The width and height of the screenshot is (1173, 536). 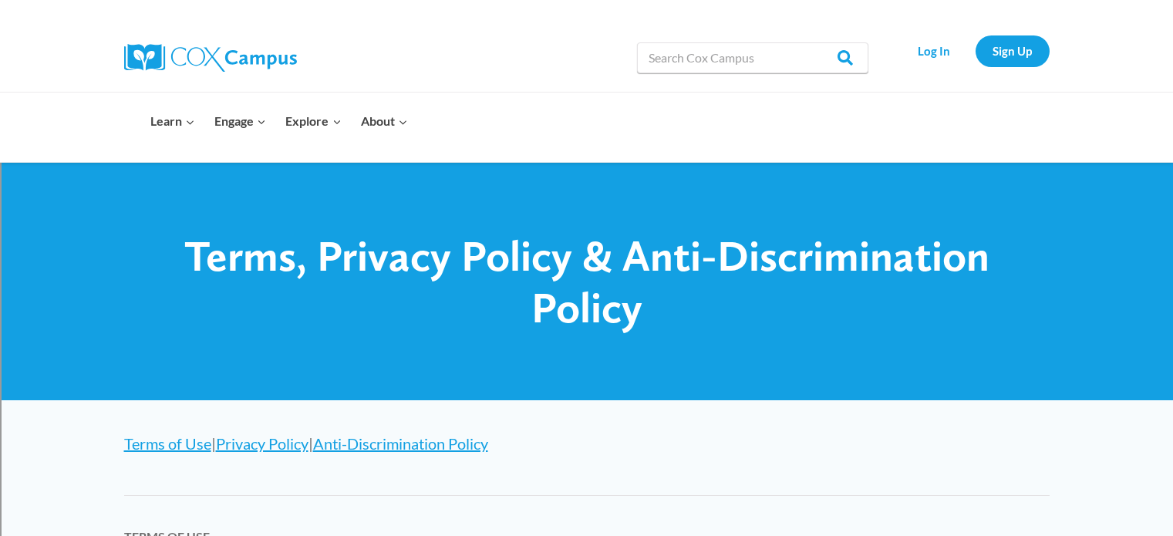 I want to click on a: Sign Up, so click(x=1012, y=51).